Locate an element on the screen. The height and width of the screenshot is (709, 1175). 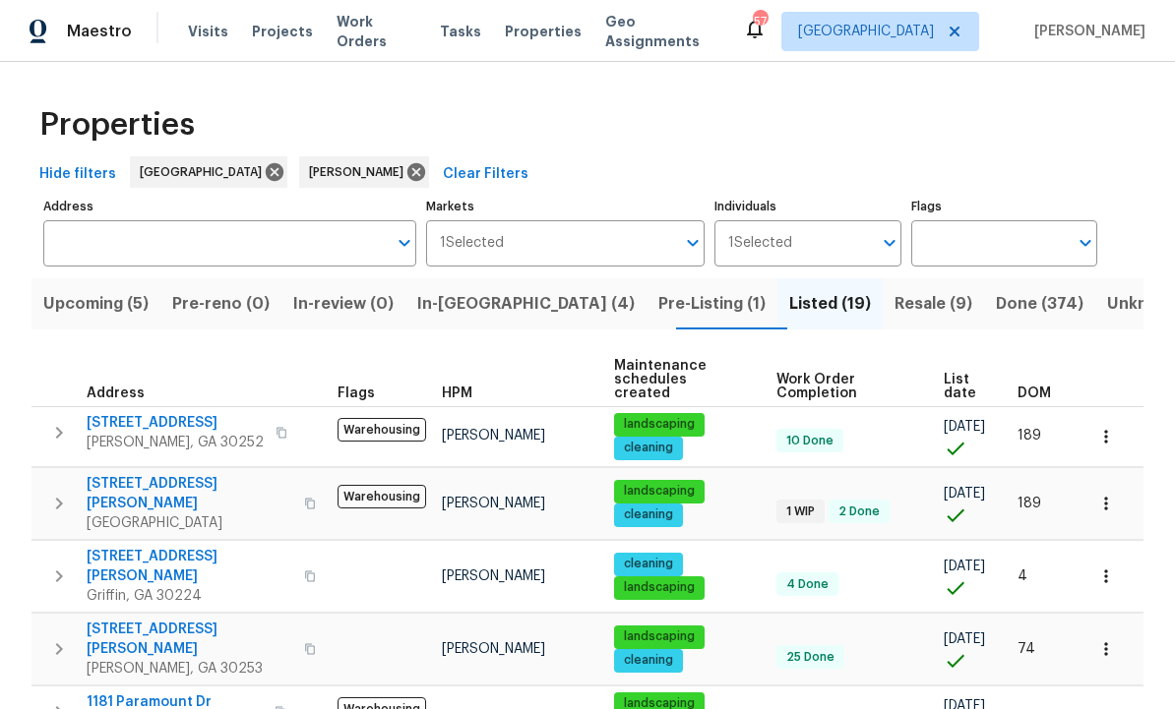
span: 2 Done is located at coordinates (859, 512).